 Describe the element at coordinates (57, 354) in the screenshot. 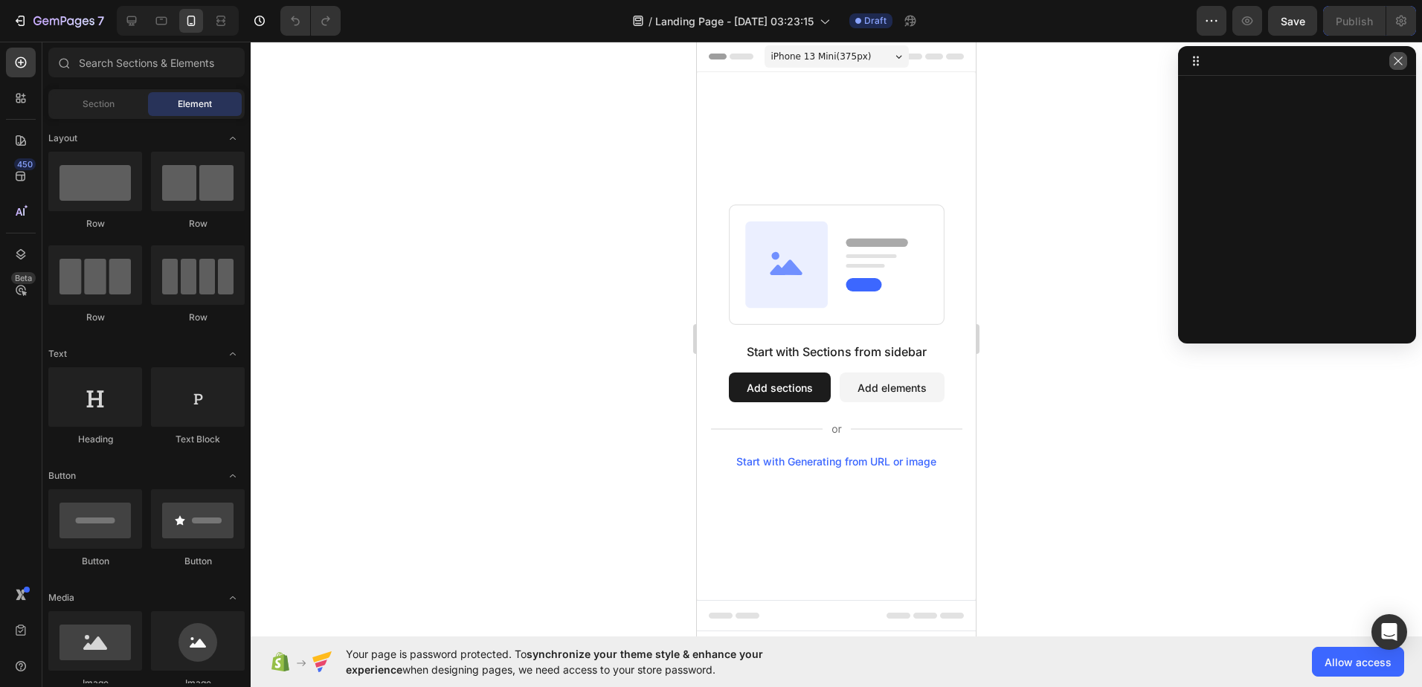

I see `span: Text` at that location.